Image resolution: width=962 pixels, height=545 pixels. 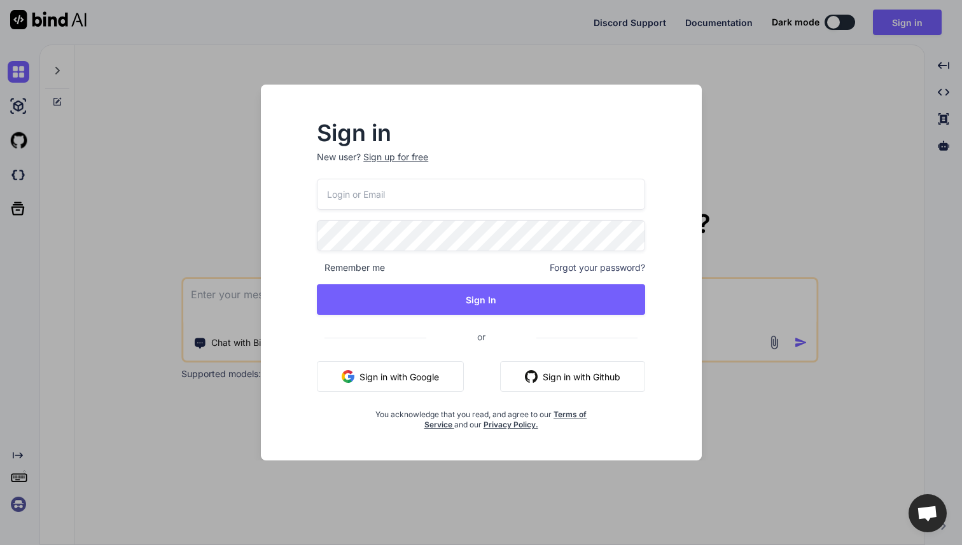 What do you see at coordinates (351, 268) in the screenshot?
I see `span: Remember me` at bounding box center [351, 268].